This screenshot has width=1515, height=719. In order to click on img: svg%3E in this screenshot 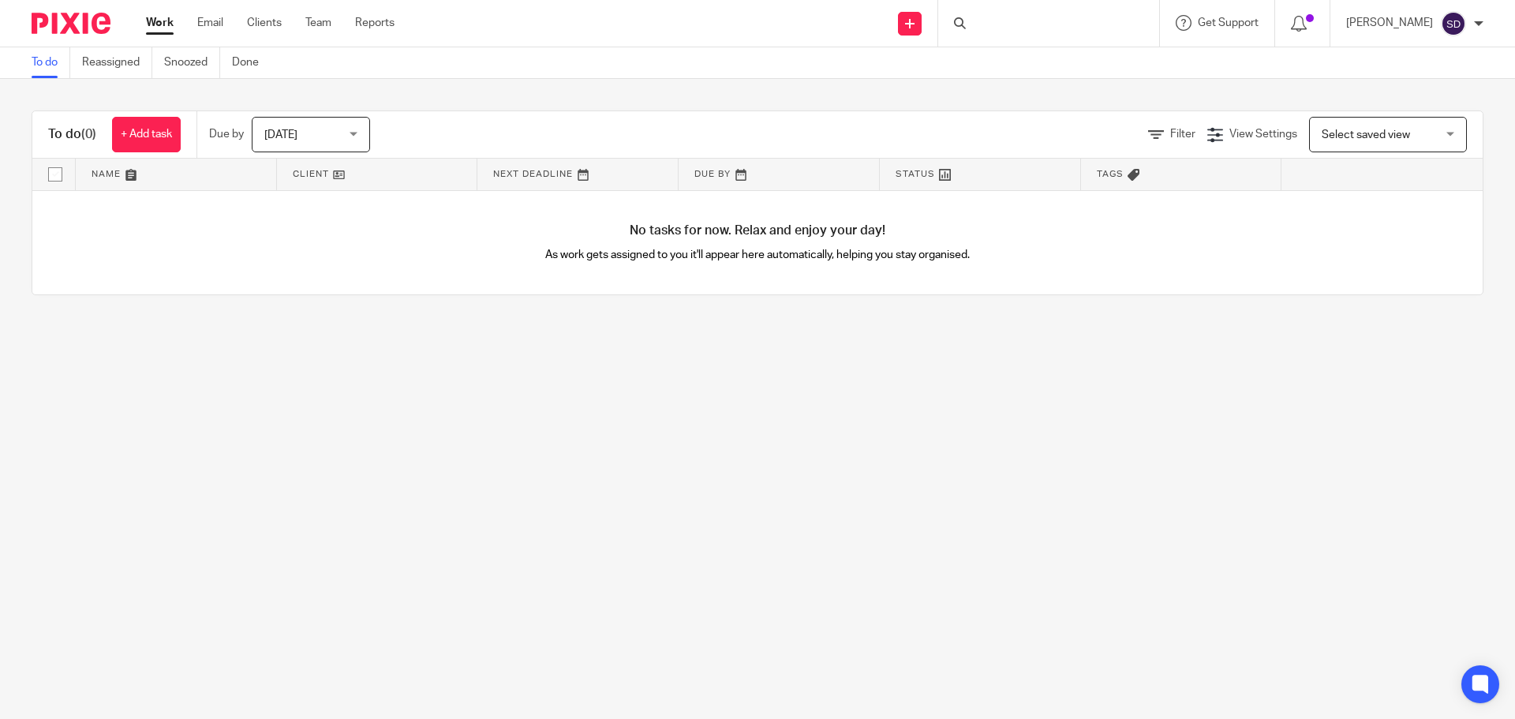, I will do `click(1453, 24)`.